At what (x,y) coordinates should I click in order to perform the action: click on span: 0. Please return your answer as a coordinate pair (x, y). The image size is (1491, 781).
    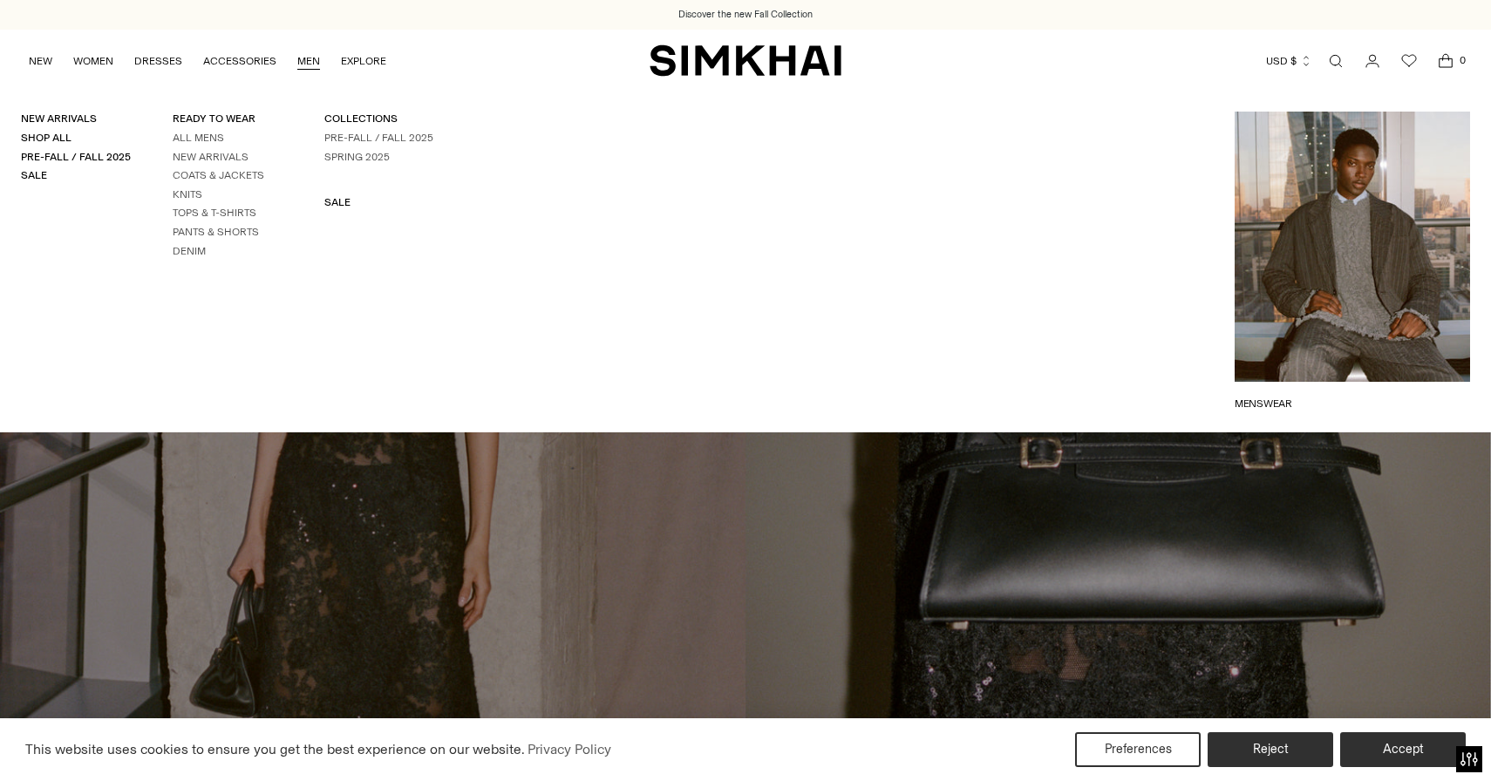
    Looking at the image, I should click on (1463, 60).